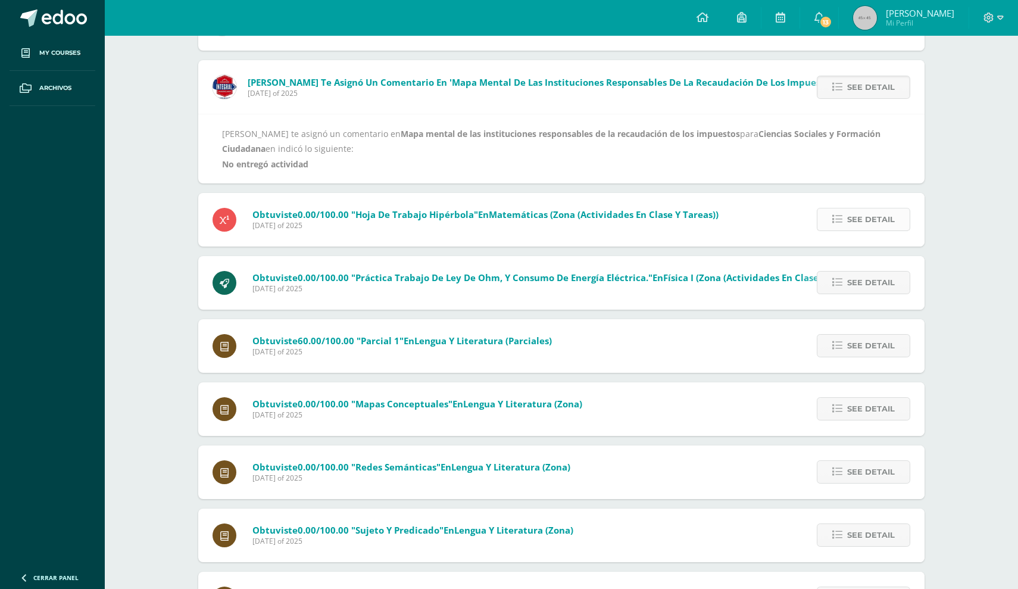  What do you see at coordinates (397, 530) in the screenshot?
I see `span: "Sujeto y Predicado"` at bounding box center [397, 530].